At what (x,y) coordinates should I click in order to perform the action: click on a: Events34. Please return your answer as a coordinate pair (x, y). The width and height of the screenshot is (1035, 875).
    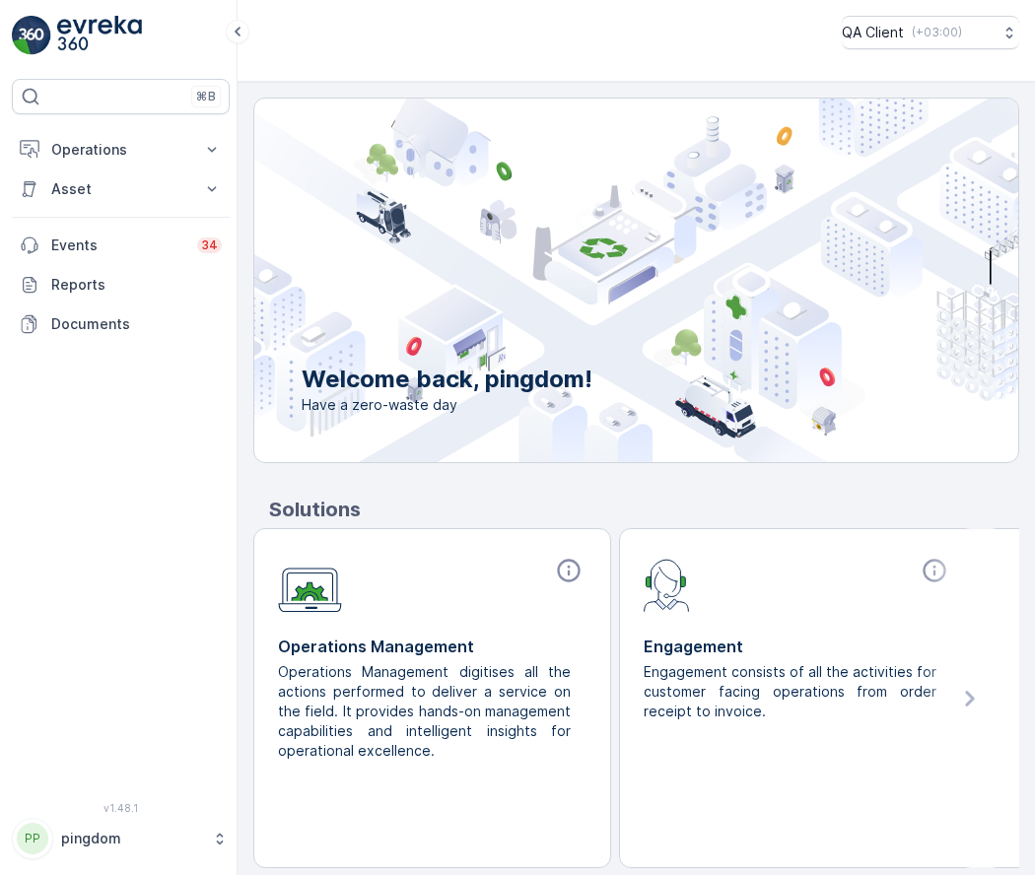
    Looking at the image, I should click on (120, 245).